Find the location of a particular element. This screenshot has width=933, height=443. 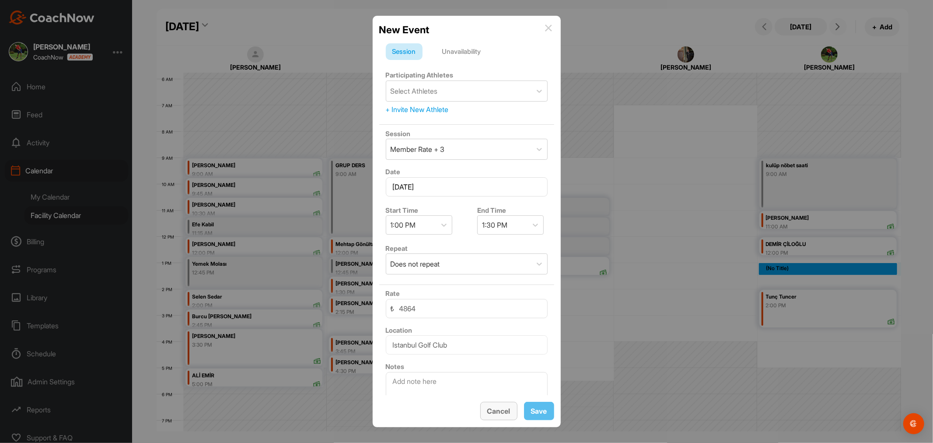

button: Cancel is located at coordinates (499, 411).